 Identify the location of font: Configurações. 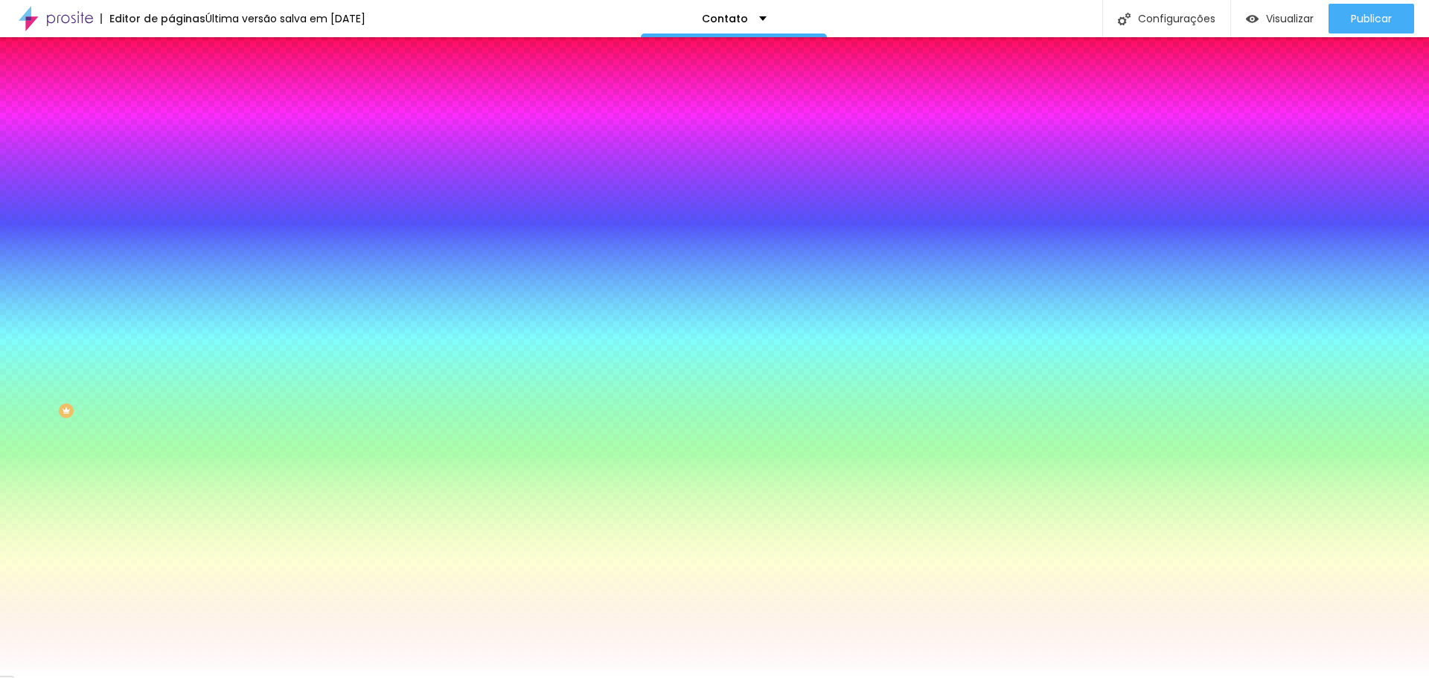
(1176, 19).